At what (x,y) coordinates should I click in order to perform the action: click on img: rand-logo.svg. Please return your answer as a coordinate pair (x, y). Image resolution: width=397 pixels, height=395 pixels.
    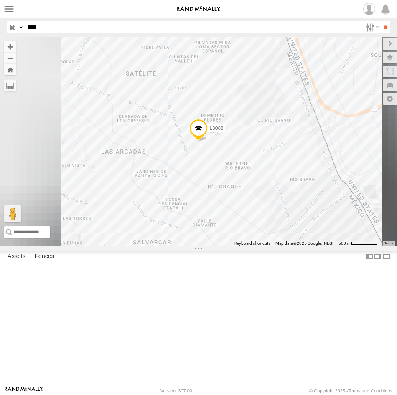
    Looking at the image, I should click on (198, 9).